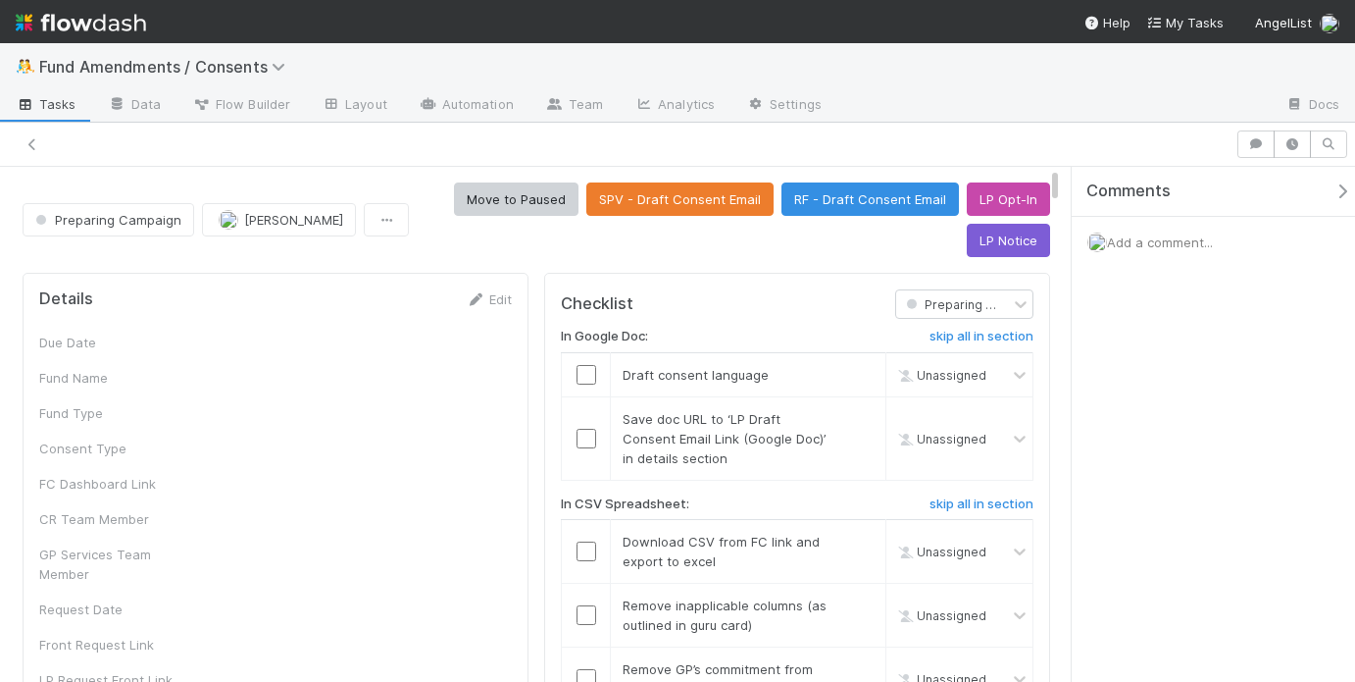  I want to click on div: Front Request Link, so click(113, 644).